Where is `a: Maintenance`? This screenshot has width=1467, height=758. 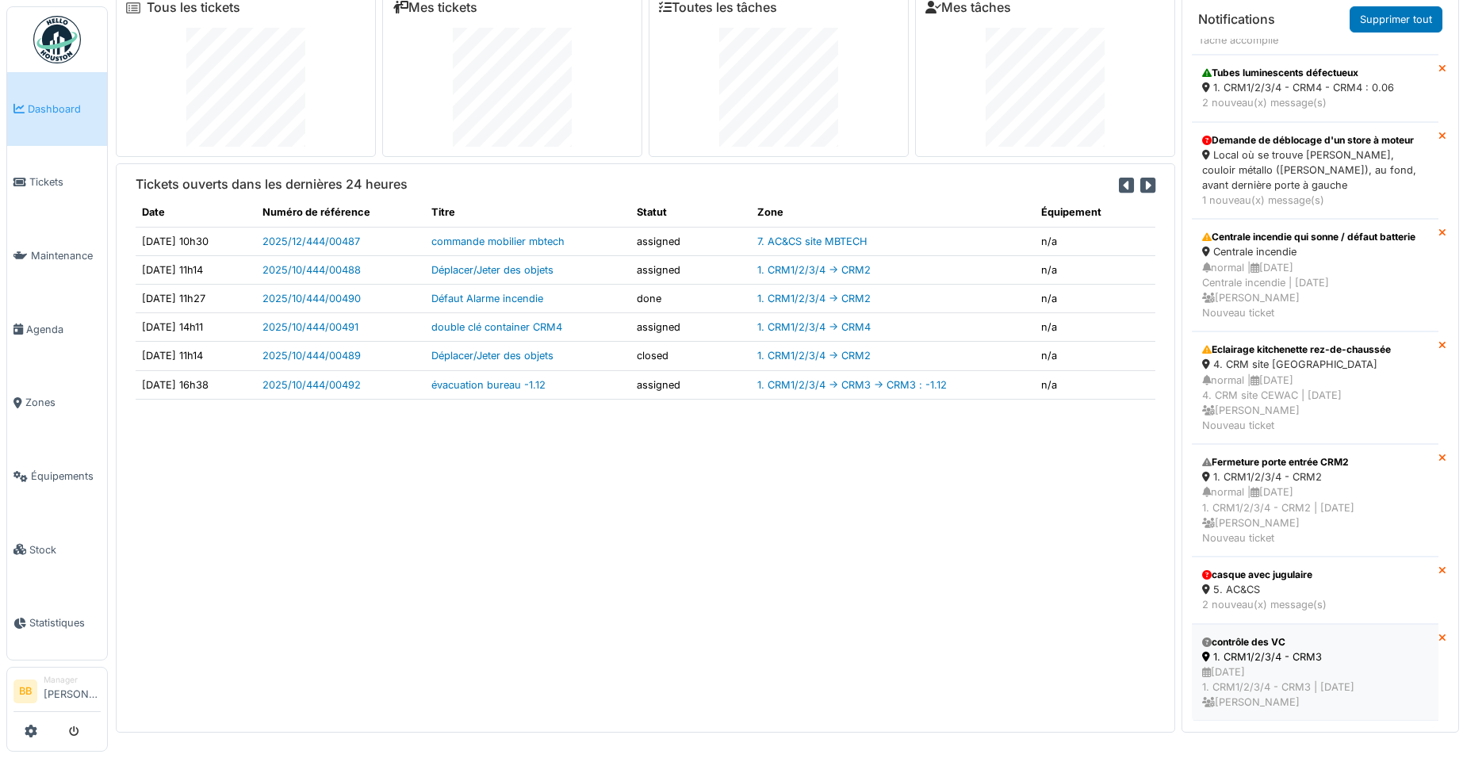 a: Maintenance is located at coordinates (57, 255).